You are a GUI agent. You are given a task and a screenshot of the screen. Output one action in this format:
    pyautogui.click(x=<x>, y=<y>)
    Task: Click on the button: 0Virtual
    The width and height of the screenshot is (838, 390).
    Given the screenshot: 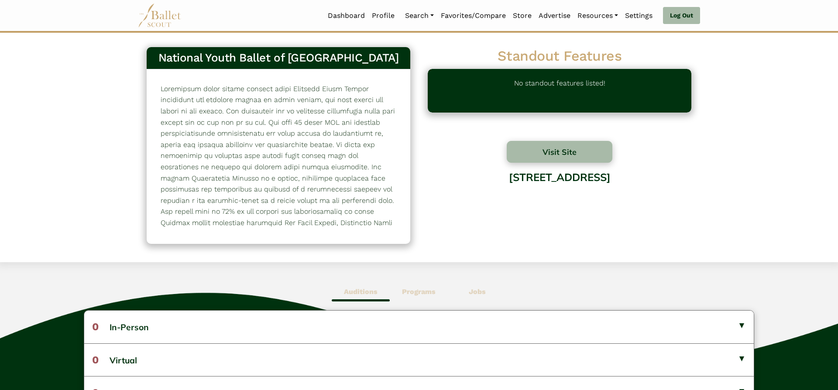 What is the action you would take?
    pyautogui.click(x=419, y=360)
    